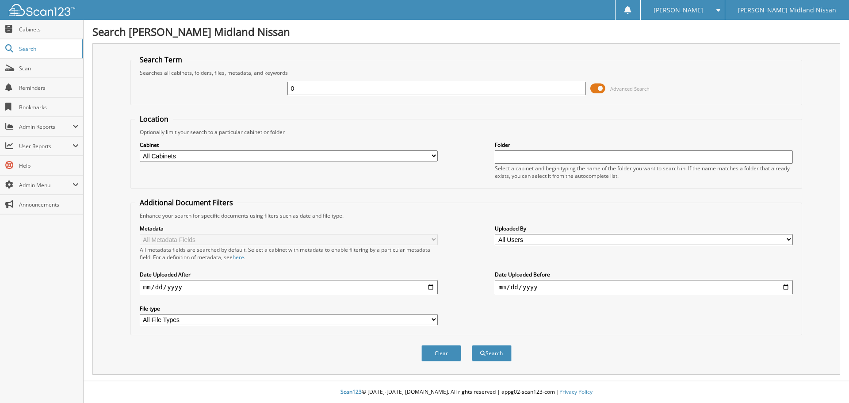 This screenshot has width=849, height=403. I want to click on img: scan123-logo-white.svg, so click(42, 10).